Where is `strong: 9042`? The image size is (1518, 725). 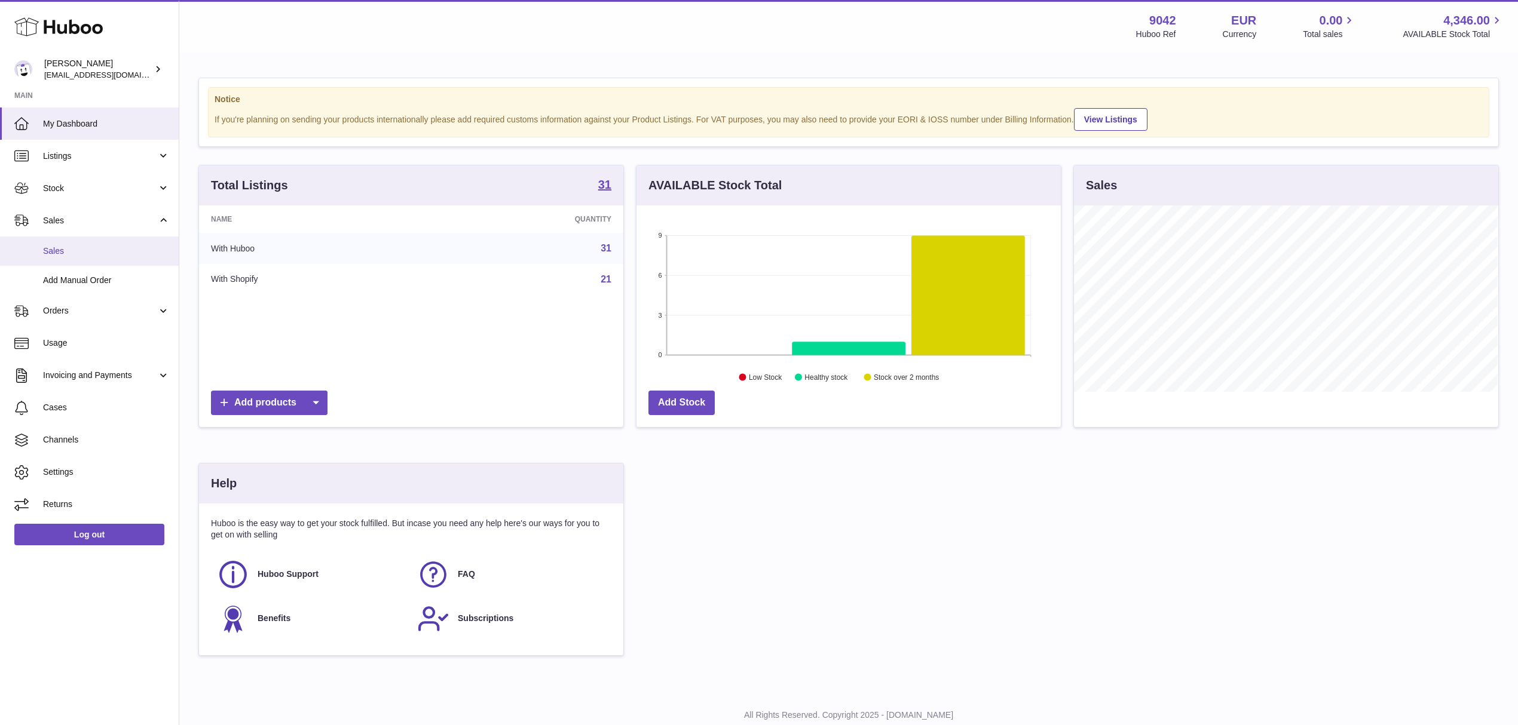
strong: 9042 is located at coordinates (1162, 20).